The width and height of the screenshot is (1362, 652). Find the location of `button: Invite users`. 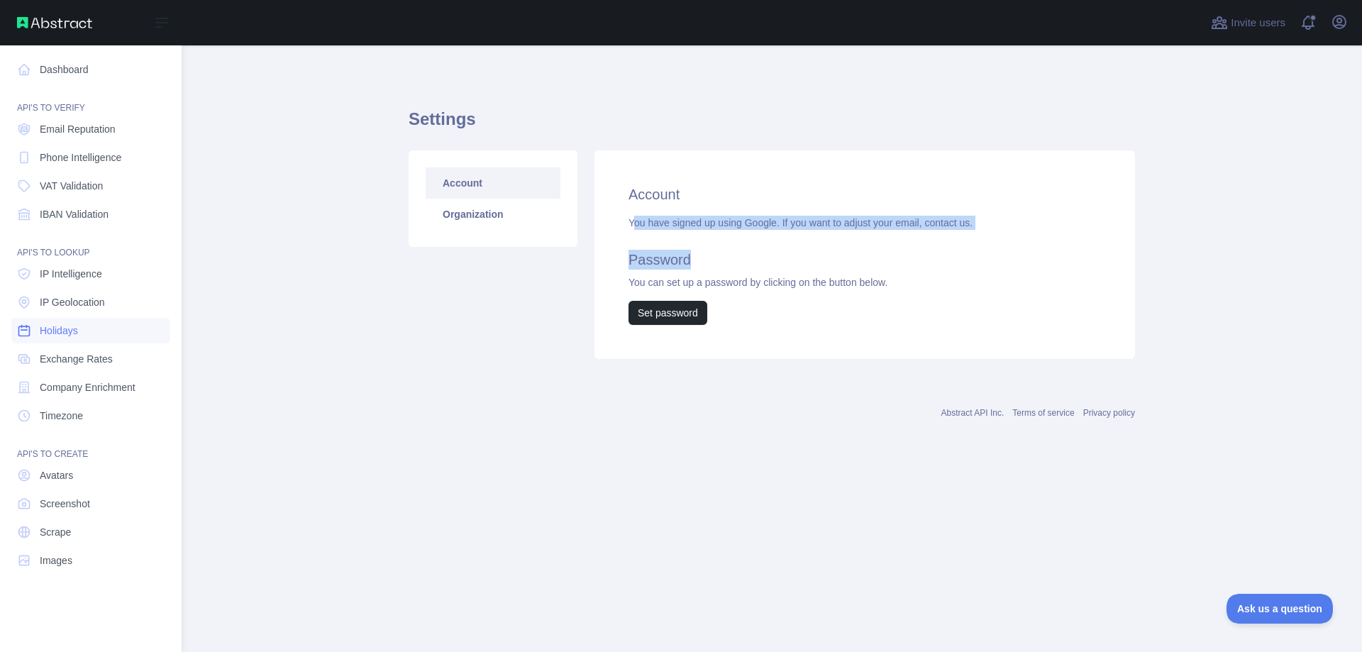

button: Invite users is located at coordinates (1247, 23).